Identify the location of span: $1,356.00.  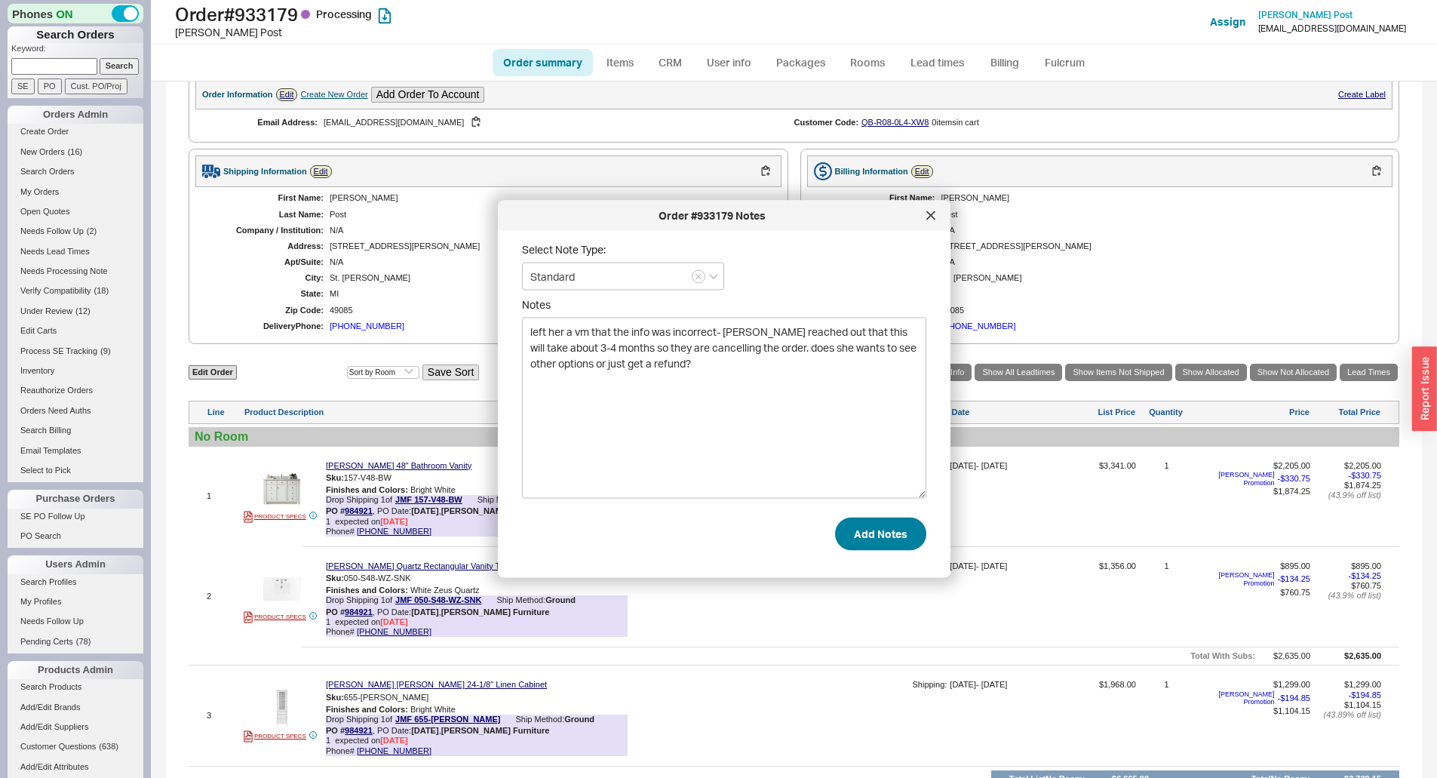
(1094, 602).